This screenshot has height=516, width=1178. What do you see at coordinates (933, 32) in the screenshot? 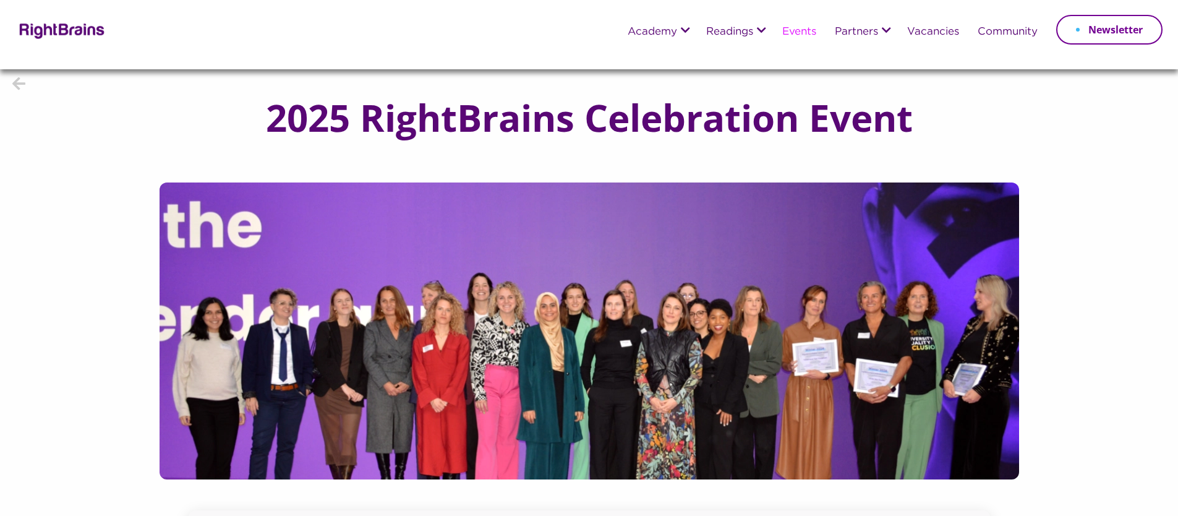
I see `a: Vacancies` at bounding box center [933, 32].